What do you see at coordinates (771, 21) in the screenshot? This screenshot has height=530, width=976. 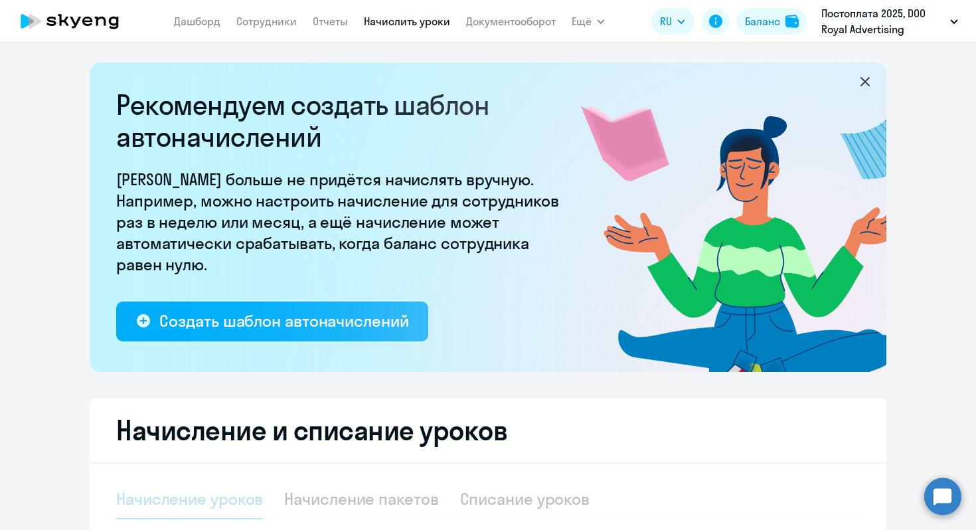 I see `a: Балансbalance` at bounding box center [771, 21].